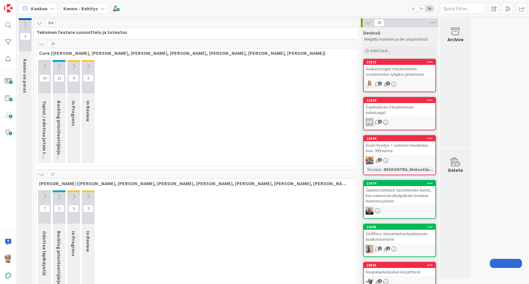 The width and height of the screenshot is (529, 284). What do you see at coordinates (399, 145) in the screenshot?
I see `div: 22584Avoin hyvitys > summan muokkaus max. 999 euroa` at bounding box center [399, 145].